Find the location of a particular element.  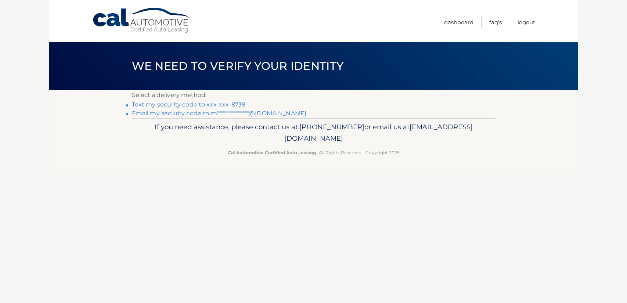

a: Cal Automotive is located at coordinates (142, 20).